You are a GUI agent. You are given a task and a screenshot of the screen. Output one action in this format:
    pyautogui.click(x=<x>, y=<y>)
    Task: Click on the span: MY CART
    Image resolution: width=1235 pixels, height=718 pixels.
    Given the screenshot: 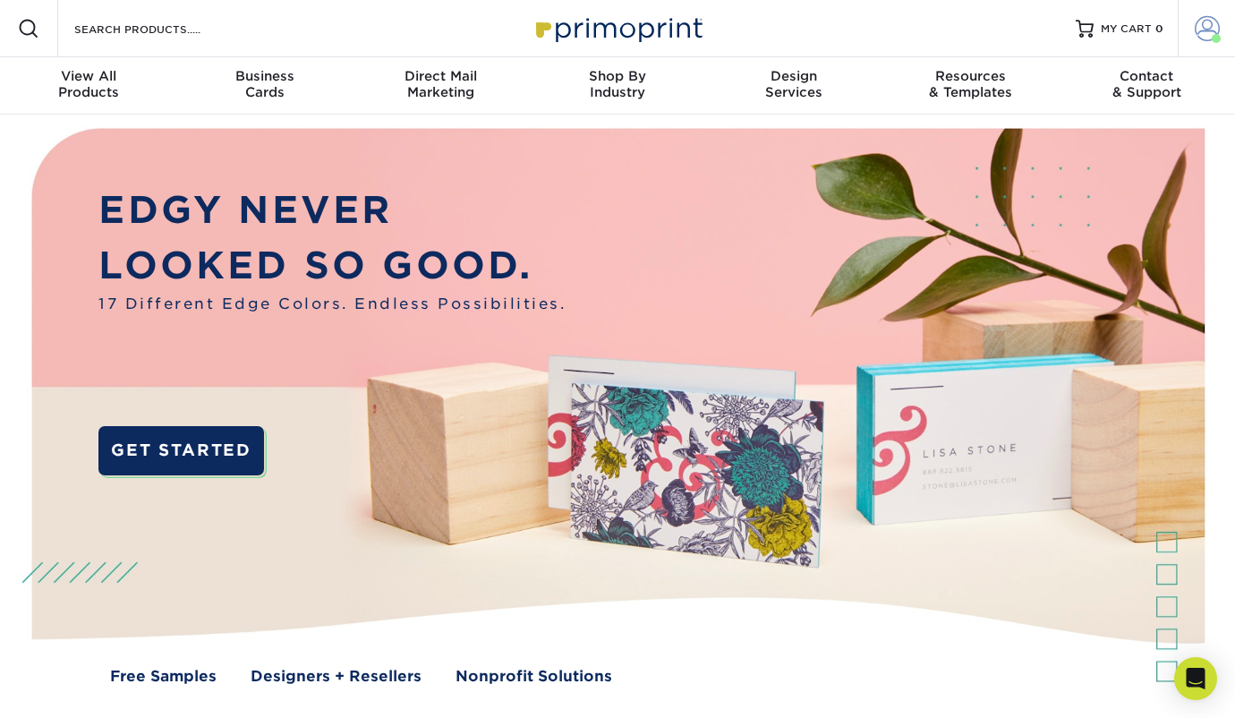 What is the action you would take?
    pyautogui.click(x=1126, y=29)
    